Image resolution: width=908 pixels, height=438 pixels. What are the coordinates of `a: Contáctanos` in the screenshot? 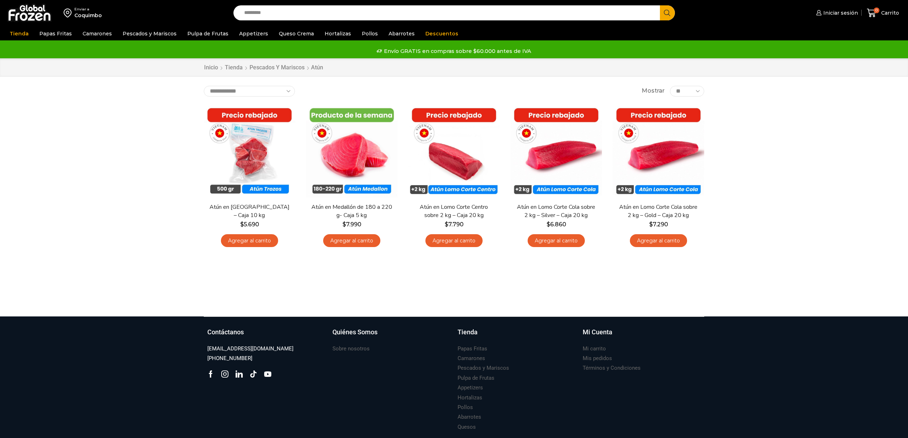 It's located at (266, 336).